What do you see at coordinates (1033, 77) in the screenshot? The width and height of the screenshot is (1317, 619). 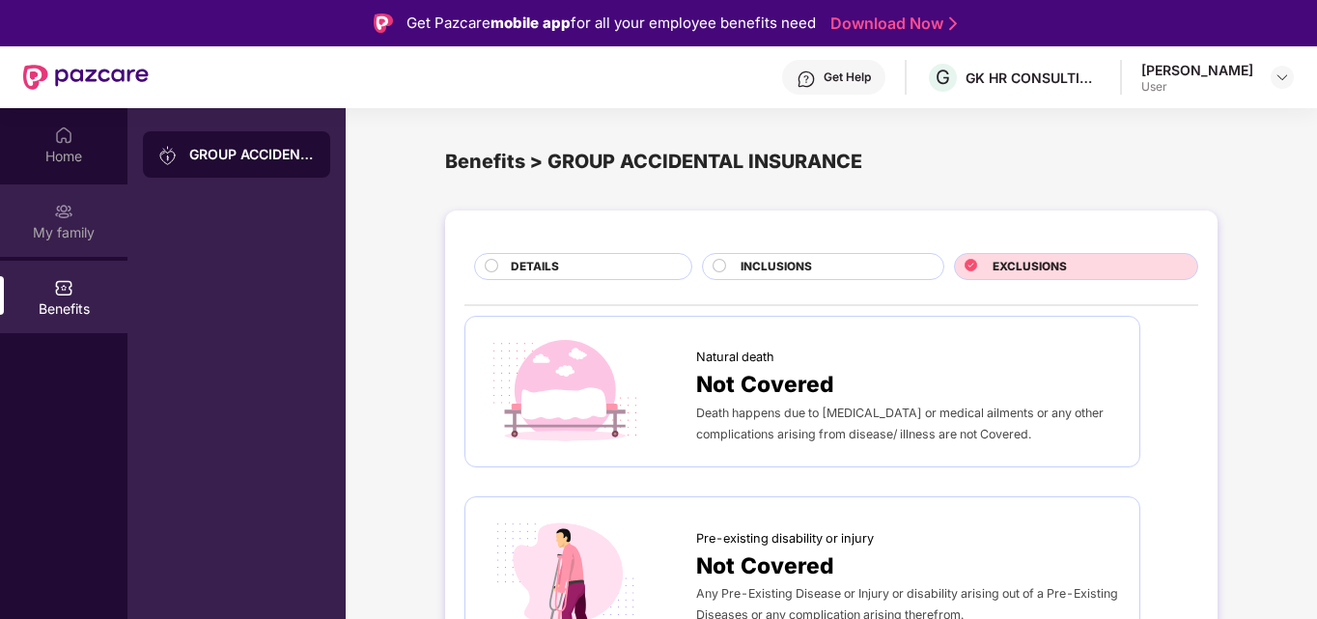 I see `div: GK HR CONSULTING INDIA PRIVATE LIMITED` at bounding box center [1033, 77].